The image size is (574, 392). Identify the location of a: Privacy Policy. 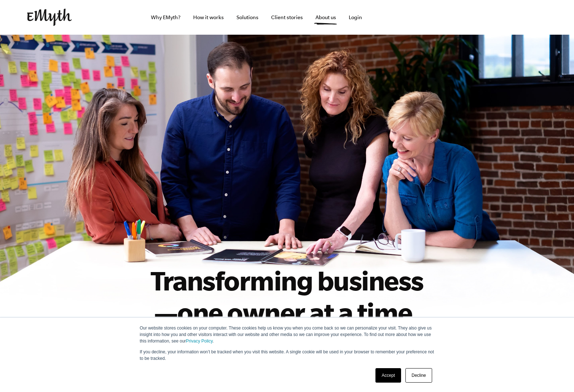
(199, 341).